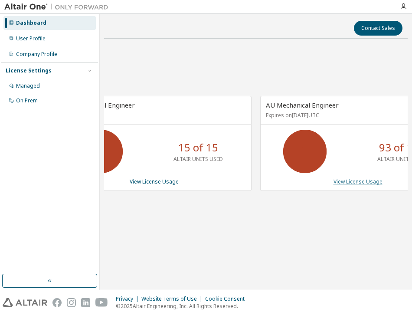 This screenshot has height=315, width=412. What do you see at coordinates (173, 299) in the screenshot?
I see `div: Website Terms of Use` at bounding box center [173, 299].